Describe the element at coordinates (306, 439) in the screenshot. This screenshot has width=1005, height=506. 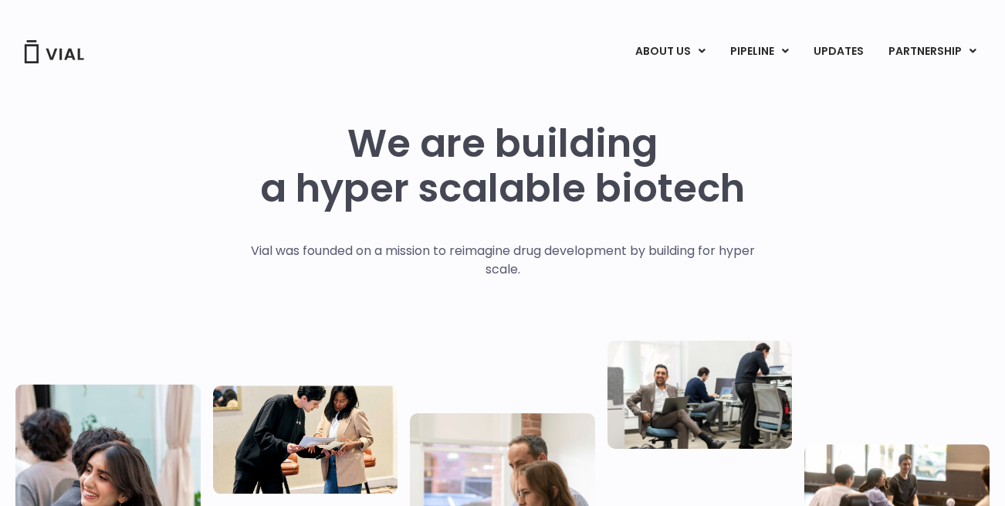
I see `img: Two people looking at a paper talking.` at that location.